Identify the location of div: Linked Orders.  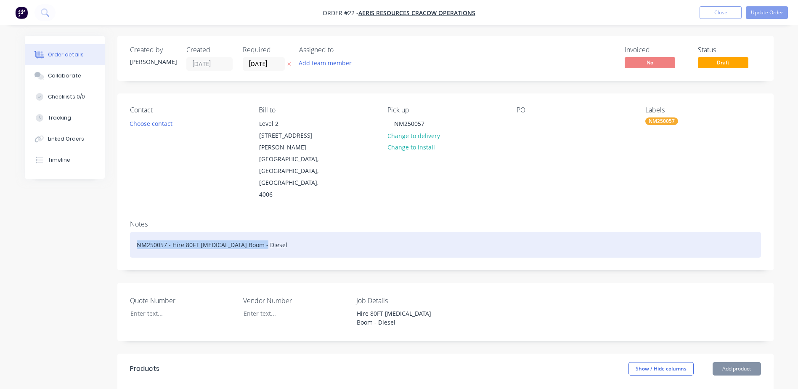
(66, 139).